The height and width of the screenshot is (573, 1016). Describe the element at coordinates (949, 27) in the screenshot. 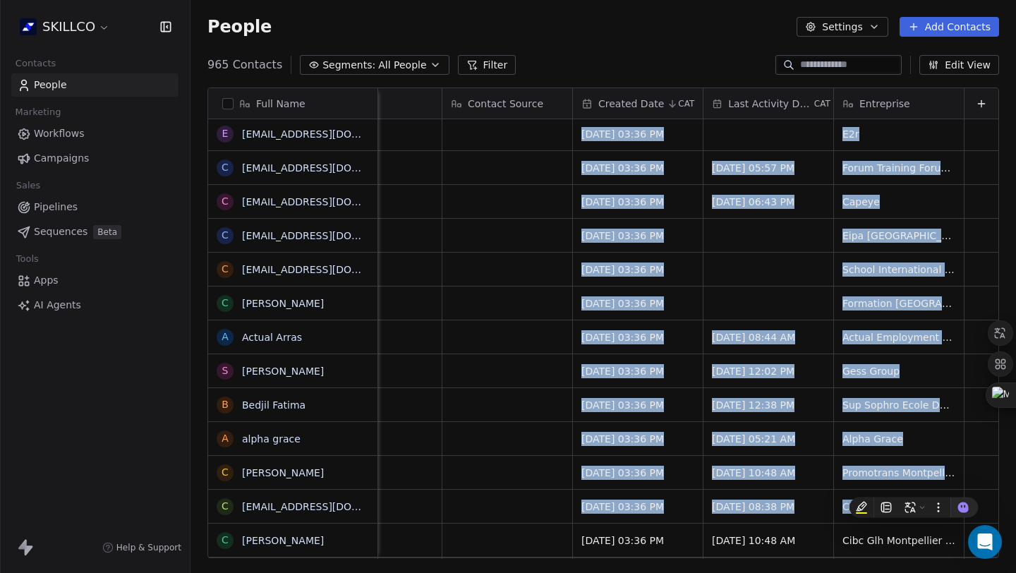

I see `button: Add Contacts` at that location.